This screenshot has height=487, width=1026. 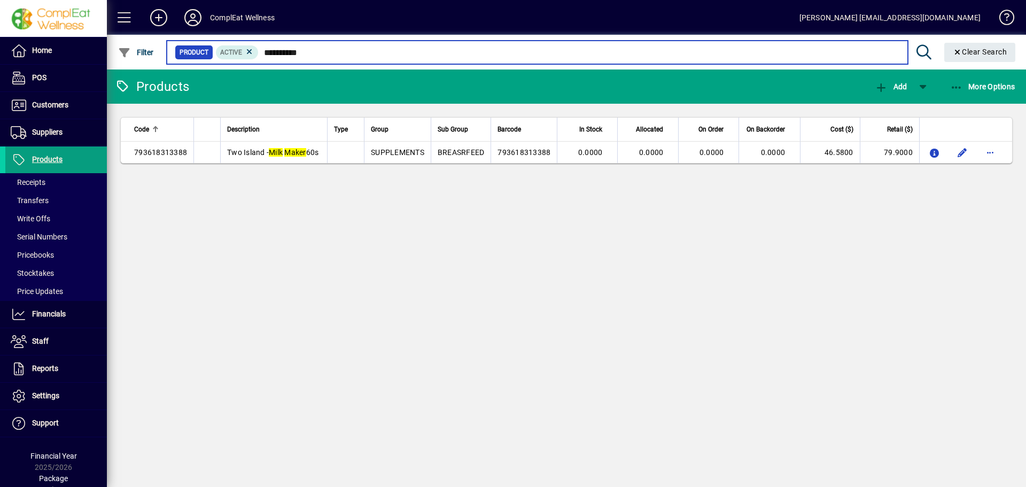 I want to click on button: Clear, so click(x=980, y=52).